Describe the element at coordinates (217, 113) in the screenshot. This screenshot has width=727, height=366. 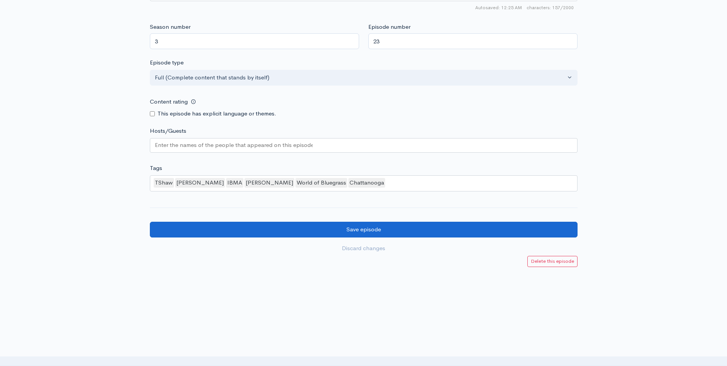
I see `label: This episode has explicit language or themes.` at that location.